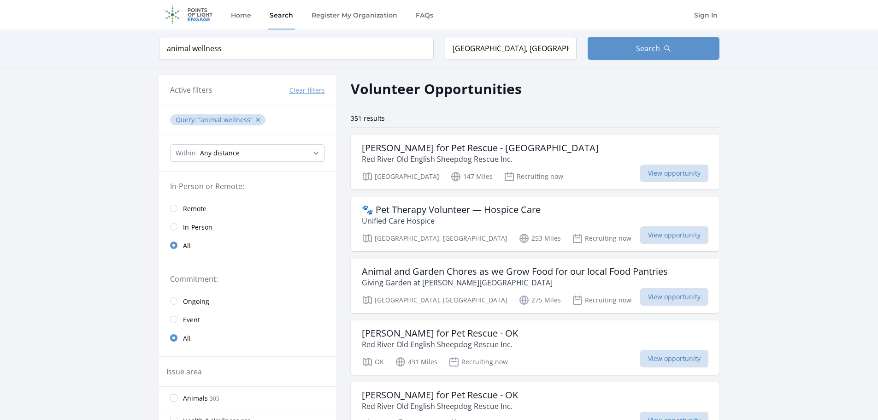  I want to click on span: Animals, so click(195, 398).